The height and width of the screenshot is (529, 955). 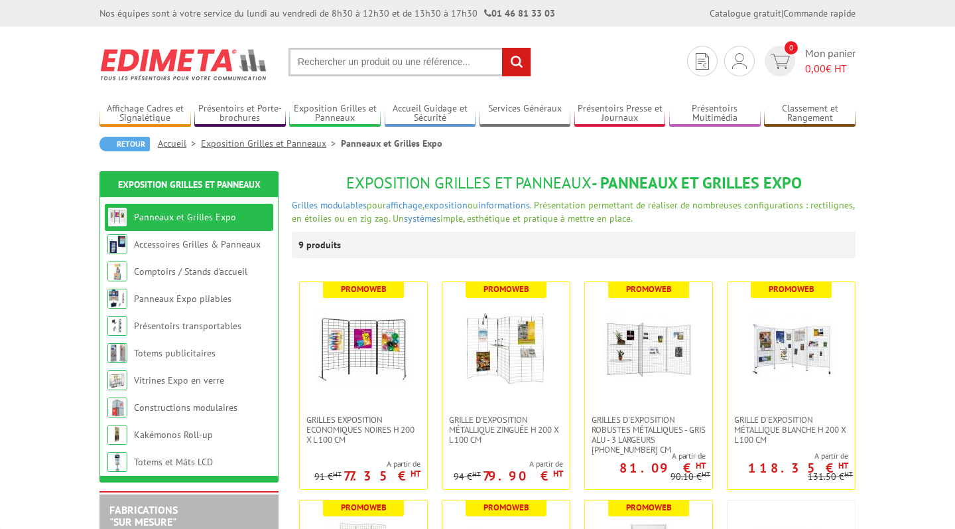 What do you see at coordinates (190, 271) in the screenshot?
I see `a: Comptoirs / Stands d'accueil` at bounding box center [190, 271].